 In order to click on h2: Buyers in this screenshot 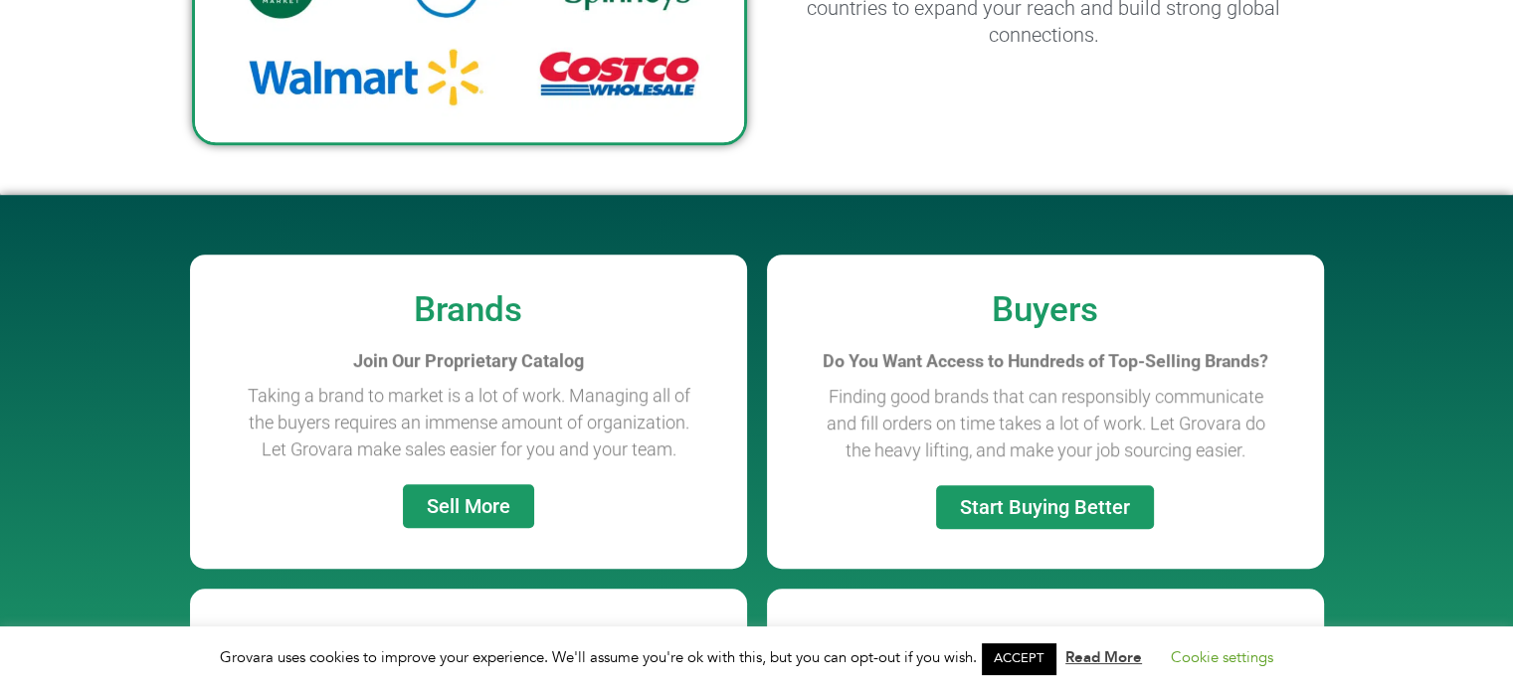, I will do `click(1046, 309)`.